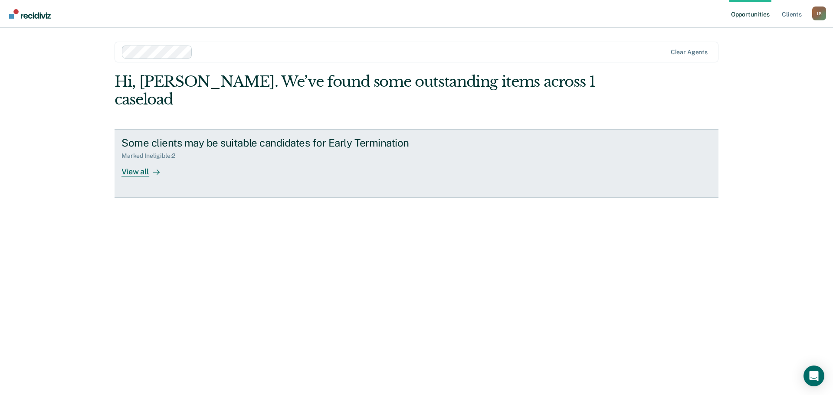 The image size is (833, 395). Describe the element at coordinates (819, 13) in the screenshot. I see `button: Profile dropdown button` at that location.